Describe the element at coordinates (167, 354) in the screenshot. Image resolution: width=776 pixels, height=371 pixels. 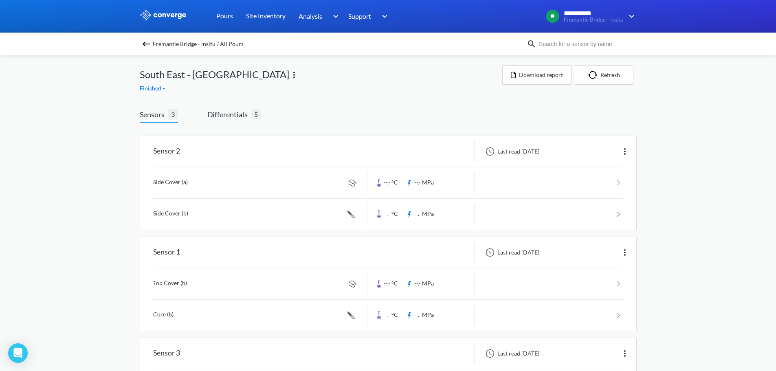
I see `div: Sensor 3` at that location.